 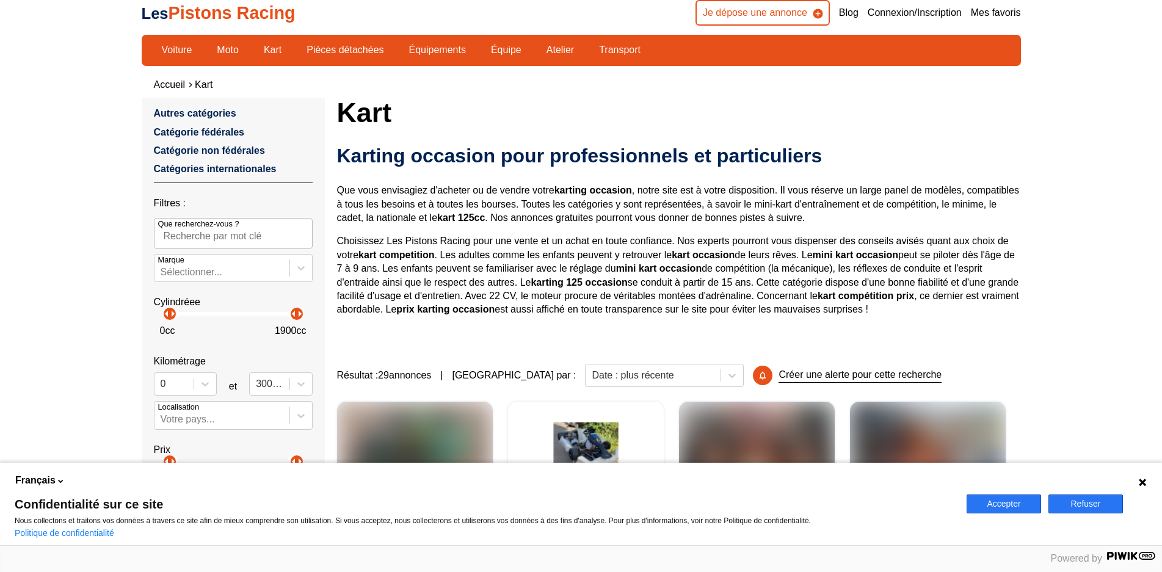 I want to click on a: KART KZ COMPLET CHASSIS HAASE + MOTEUR PAVESI67, so click(x=586, y=448).